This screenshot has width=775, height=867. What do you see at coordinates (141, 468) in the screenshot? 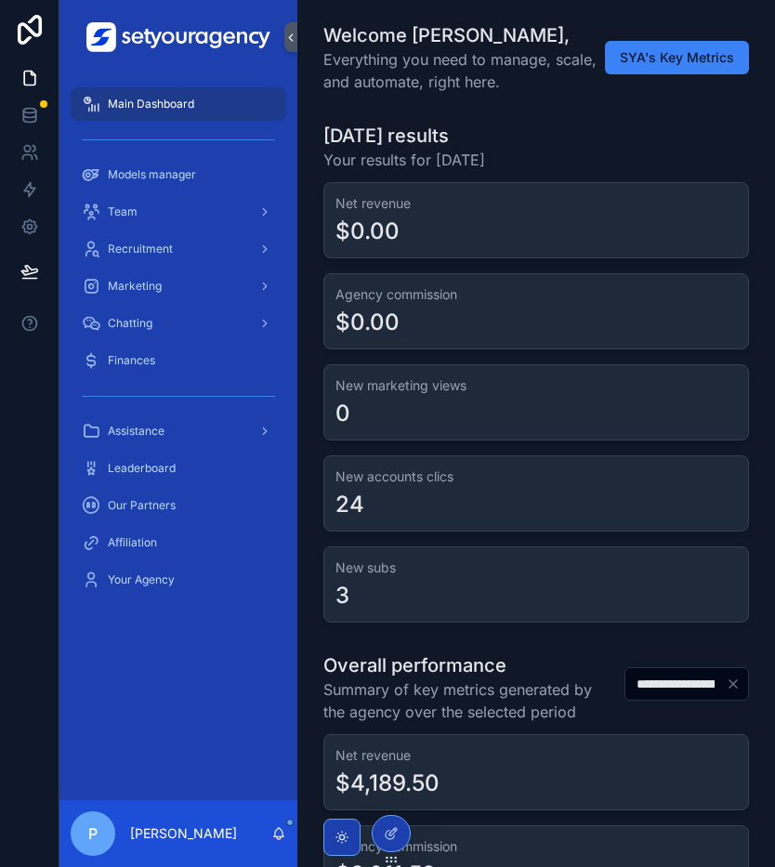
I see `span: Leaderboard` at bounding box center [141, 468].